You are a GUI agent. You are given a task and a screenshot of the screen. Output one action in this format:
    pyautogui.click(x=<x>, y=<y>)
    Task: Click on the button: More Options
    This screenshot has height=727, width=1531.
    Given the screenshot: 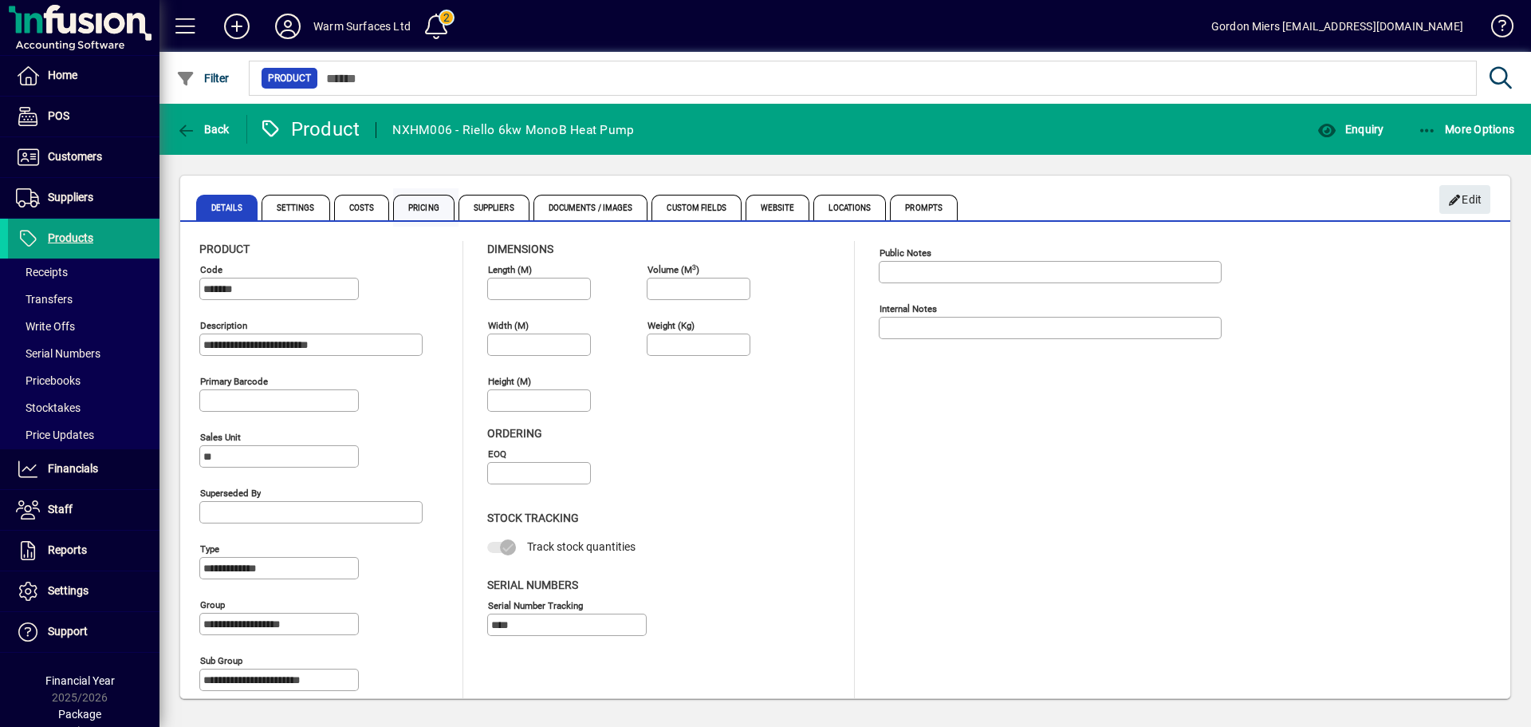 What is the action you would take?
    pyautogui.click(x=1467, y=129)
    